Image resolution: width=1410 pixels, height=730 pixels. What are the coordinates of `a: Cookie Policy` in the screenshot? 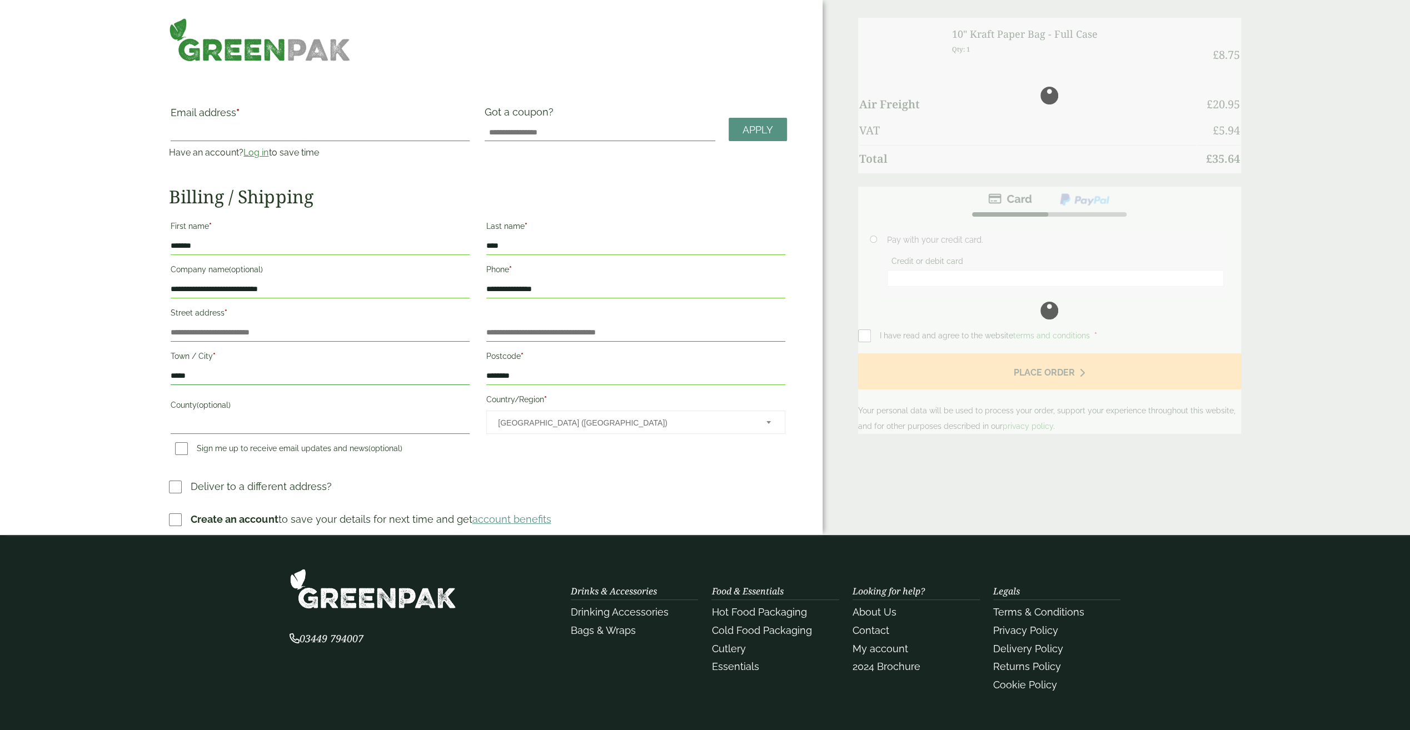 It's located at (1025, 685).